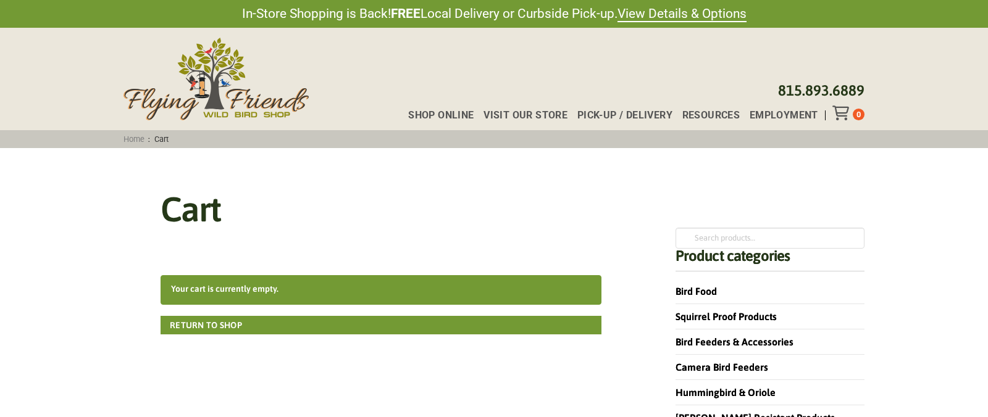 This screenshot has height=417, width=988. What do you see at coordinates (842, 113) in the screenshot?
I see `div: Toggle Off Canvas Content` at bounding box center [842, 113].